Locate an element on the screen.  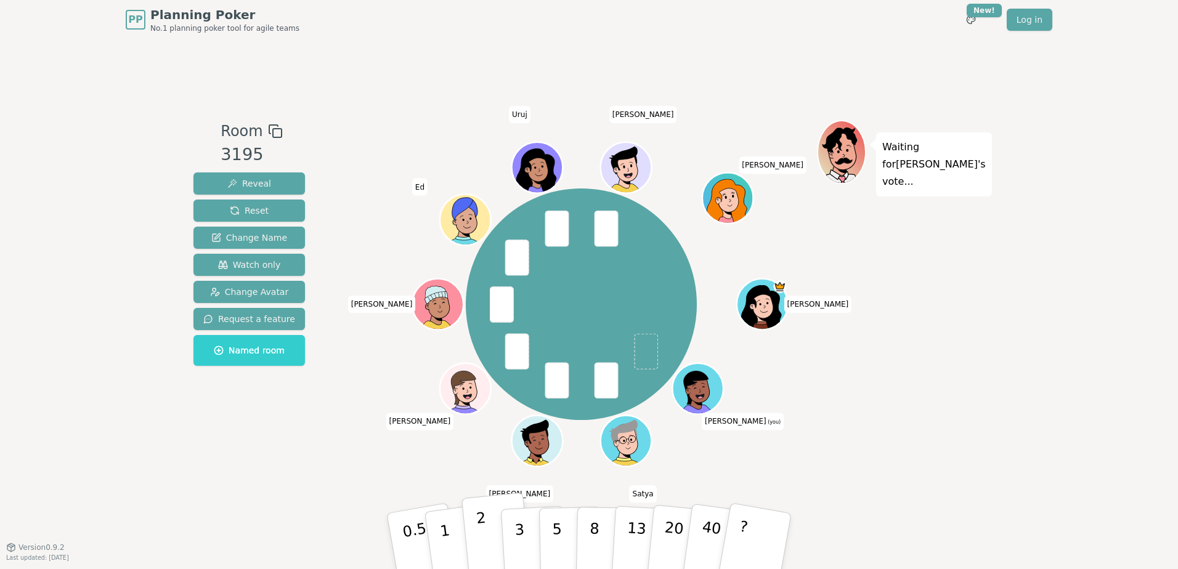
button: Reset is located at coordinates (249, 211).